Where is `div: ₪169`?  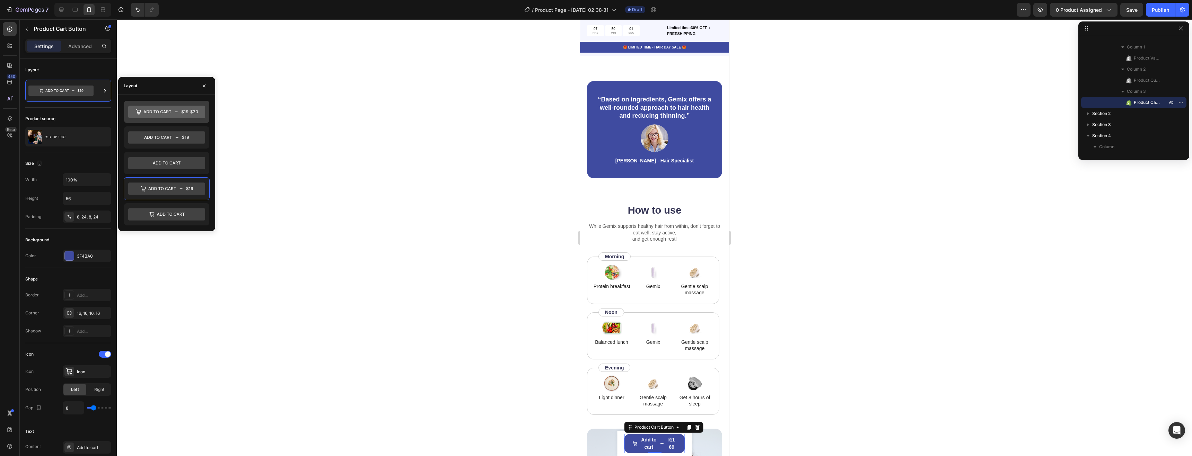 div: ₪169 is located at coordinates (91, 424).